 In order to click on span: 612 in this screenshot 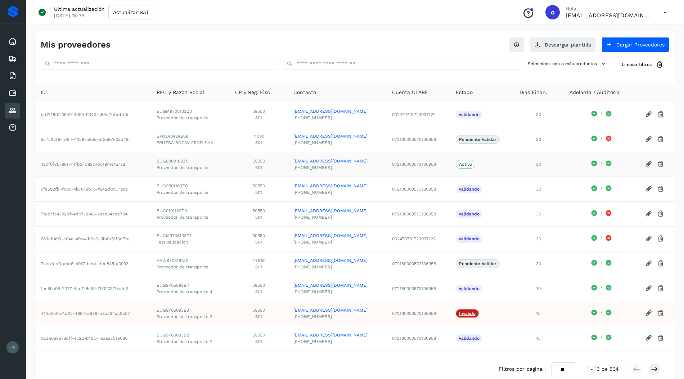, I will do `click(259, 267)`.